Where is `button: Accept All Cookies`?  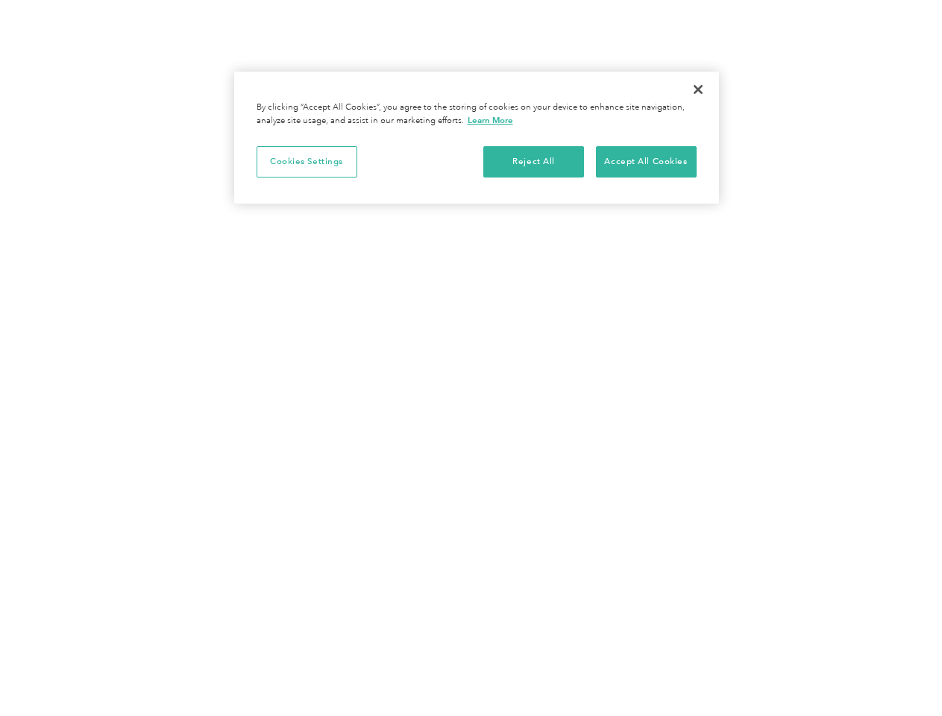 button: Accept All Cookies is located at coordinates (646, 162).